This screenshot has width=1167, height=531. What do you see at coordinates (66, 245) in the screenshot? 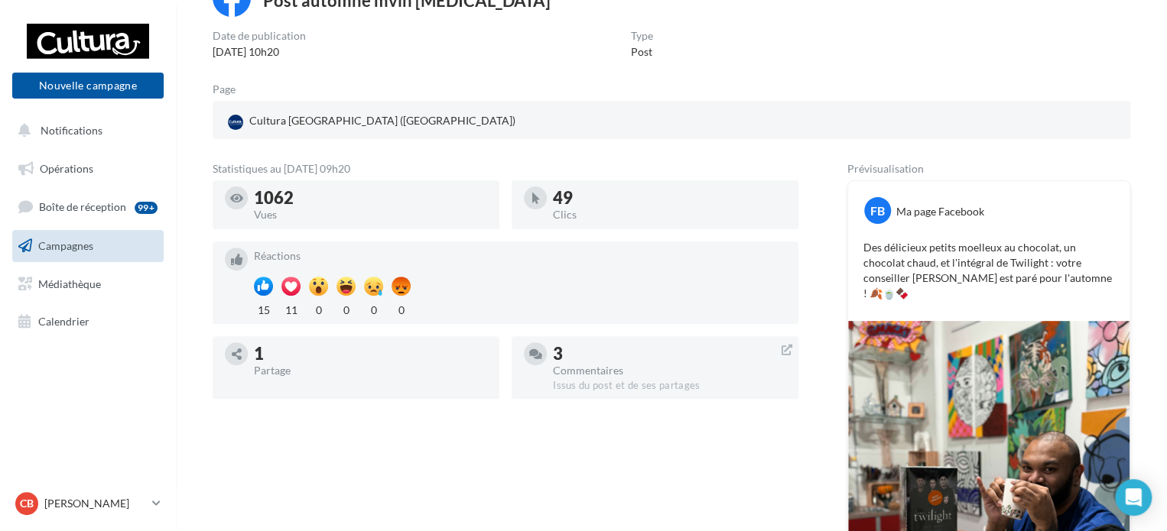
I see `span: Campagnes` at bounding box center [66, 245].